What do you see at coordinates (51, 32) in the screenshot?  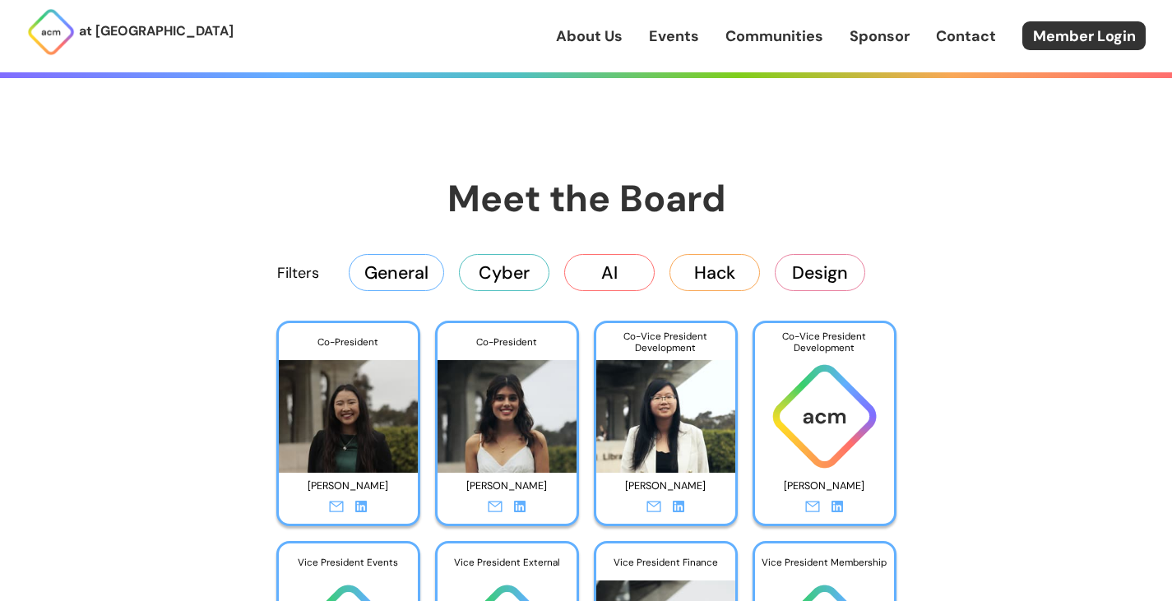 I see `img: ACM Logo` at bounding box center [51, 32].